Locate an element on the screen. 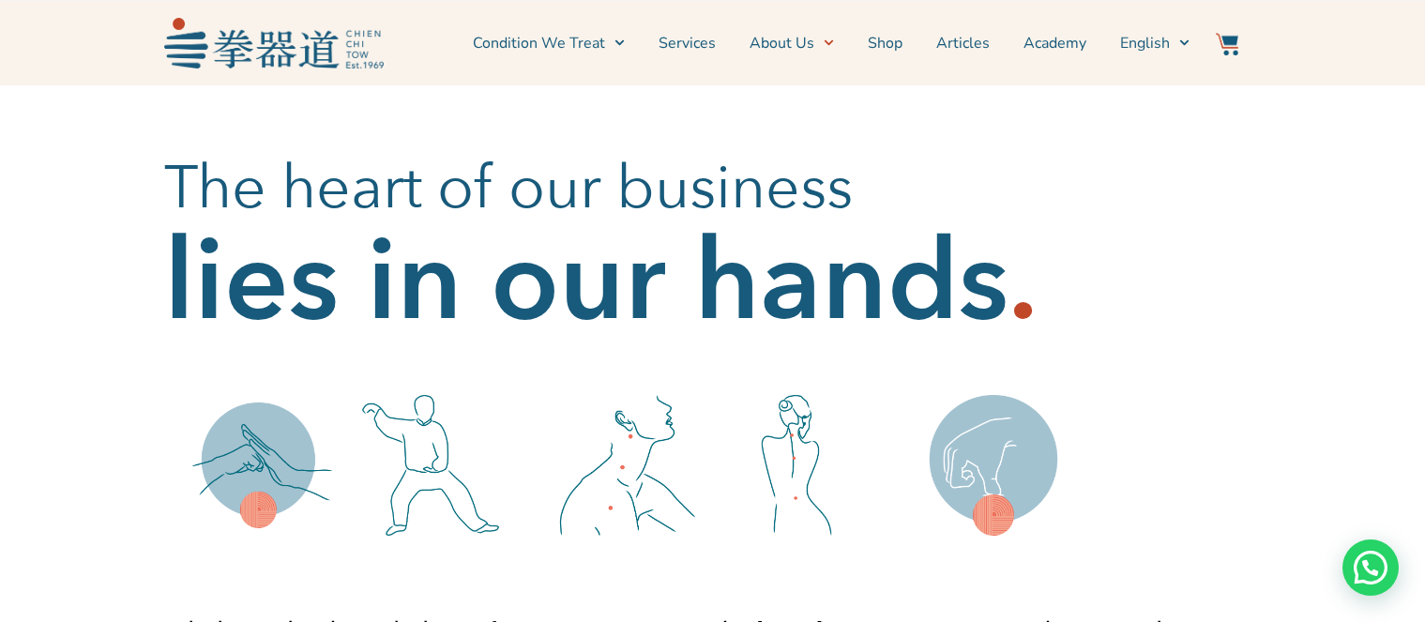 This screenshot has width=1425, height=622. h2: The heart of our business is located at coordinates (713, 189).